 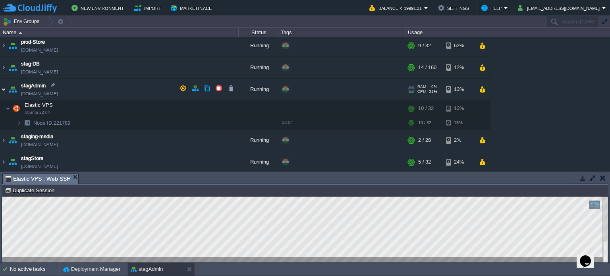 What do you see at coordinates (52, 123) in the screenshot?
I see `span: 221789` at bounding box center [52, 123].